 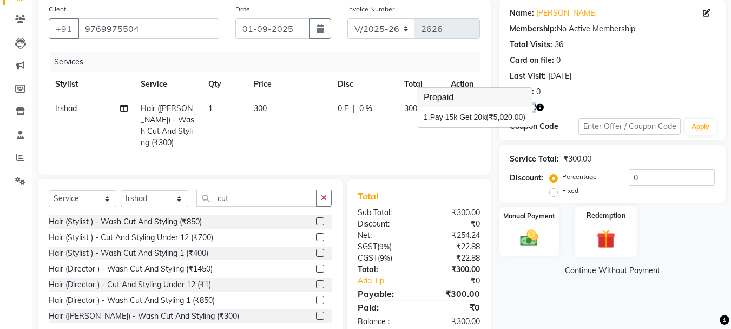 I want to click on div: Last Visit:, so click(x=528, y=76).